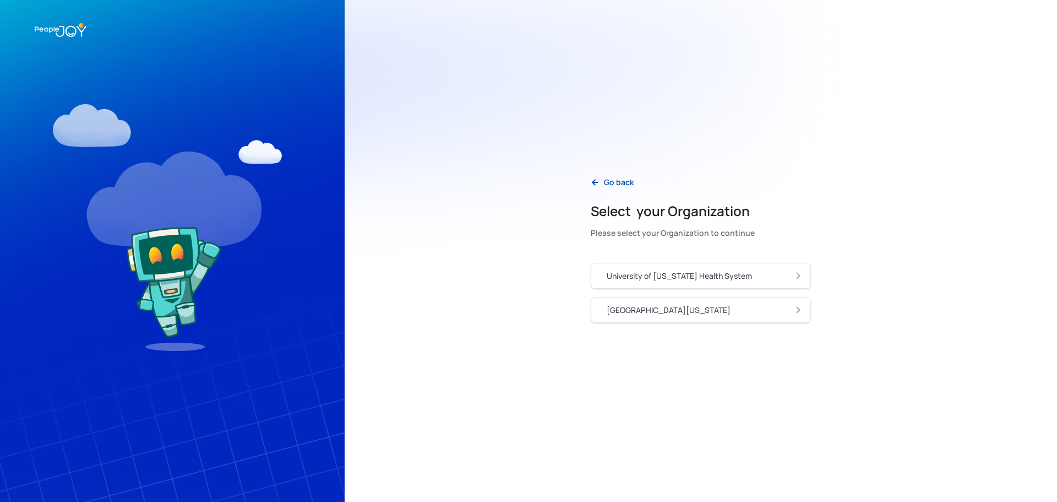 The width and height of the screenshot is (1057, 502). What do you see at coordinates (619, 182) in the screenshot?
I see `div: Go back` at bounding box center [619, 182].